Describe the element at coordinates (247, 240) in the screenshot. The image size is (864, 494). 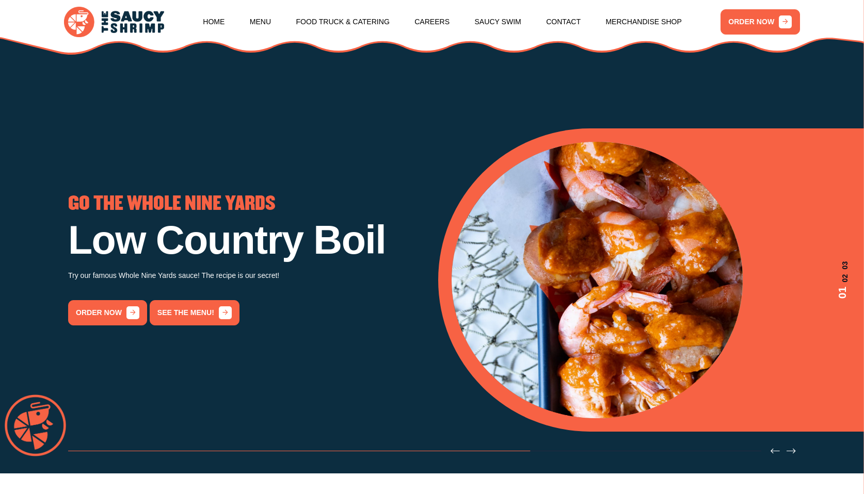
I see `h1: Low Country Boil` at that location.